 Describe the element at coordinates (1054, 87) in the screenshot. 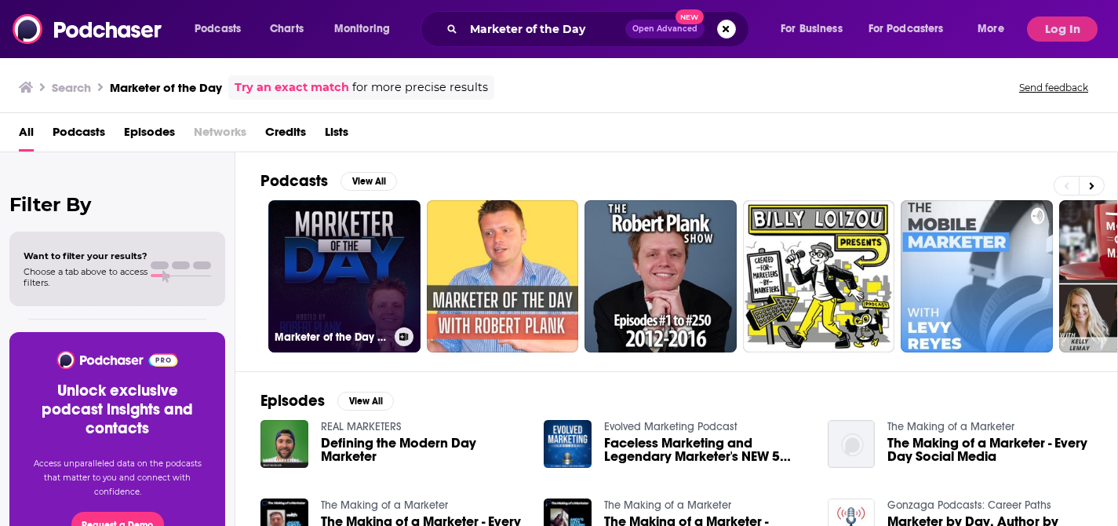

I see `button: Send feedback` at that location.